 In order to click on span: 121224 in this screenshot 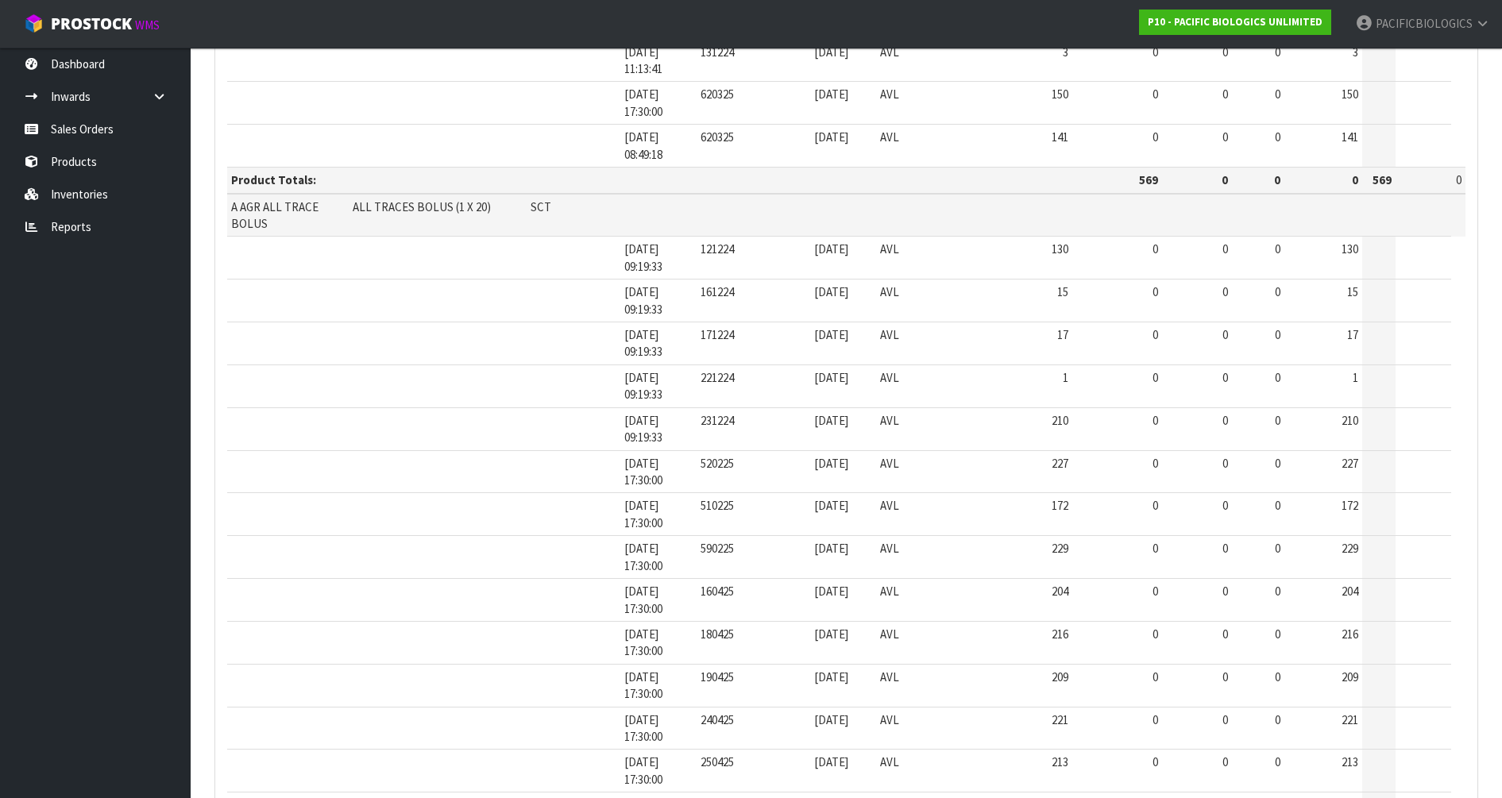, I will do `click(717, 249)`.